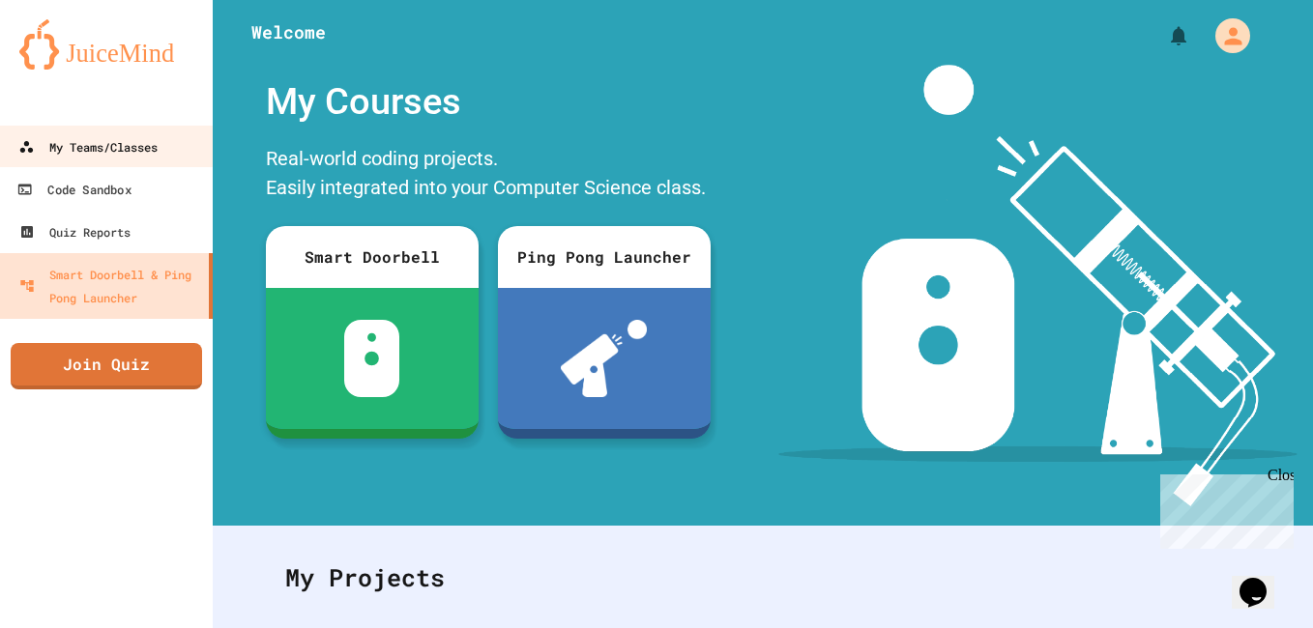 The image size is (1313, 628). Describe the element at coordinates (73, 189) in the screenshot. I see `div: Code Sandbox` at that location.